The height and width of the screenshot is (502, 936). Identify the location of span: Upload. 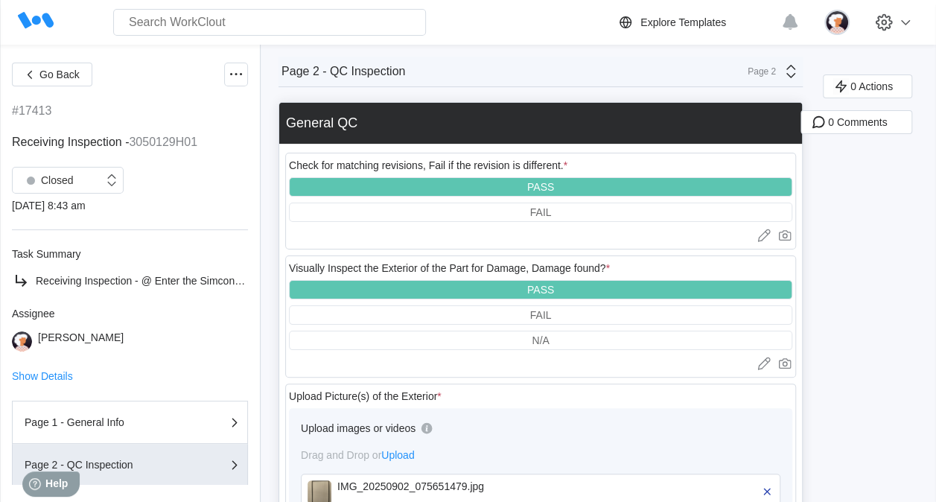
(398, 455).